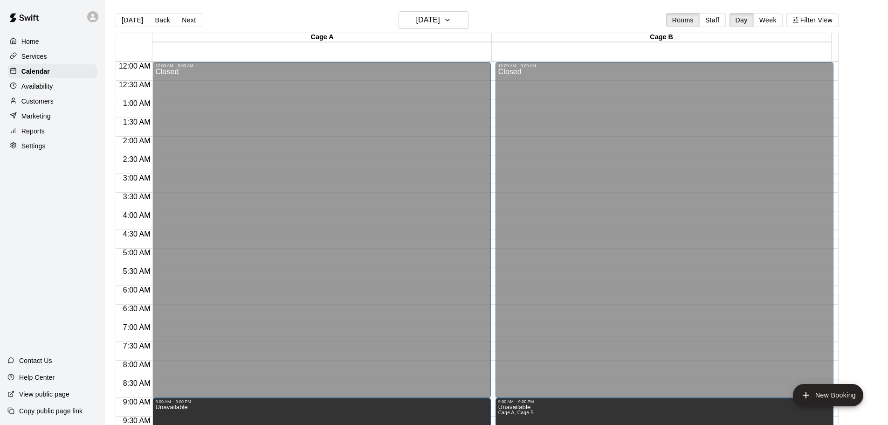 The height and width of the screenshot is (425, 888). What do you see at coordinates (137, 271) in the screenshot?
I see `span: 5:30 AM` at bounding box center [137, 271].